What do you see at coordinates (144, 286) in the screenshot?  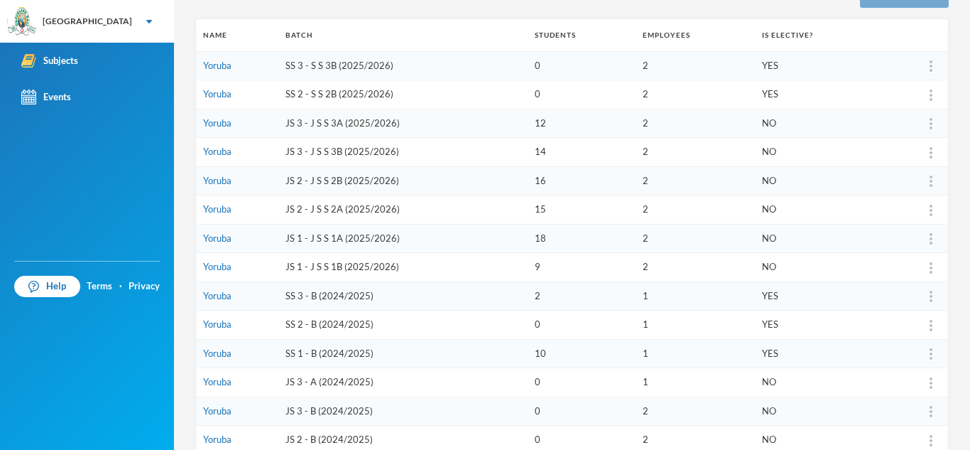 I see `a: Privacy` at bounding box center [144, 286].